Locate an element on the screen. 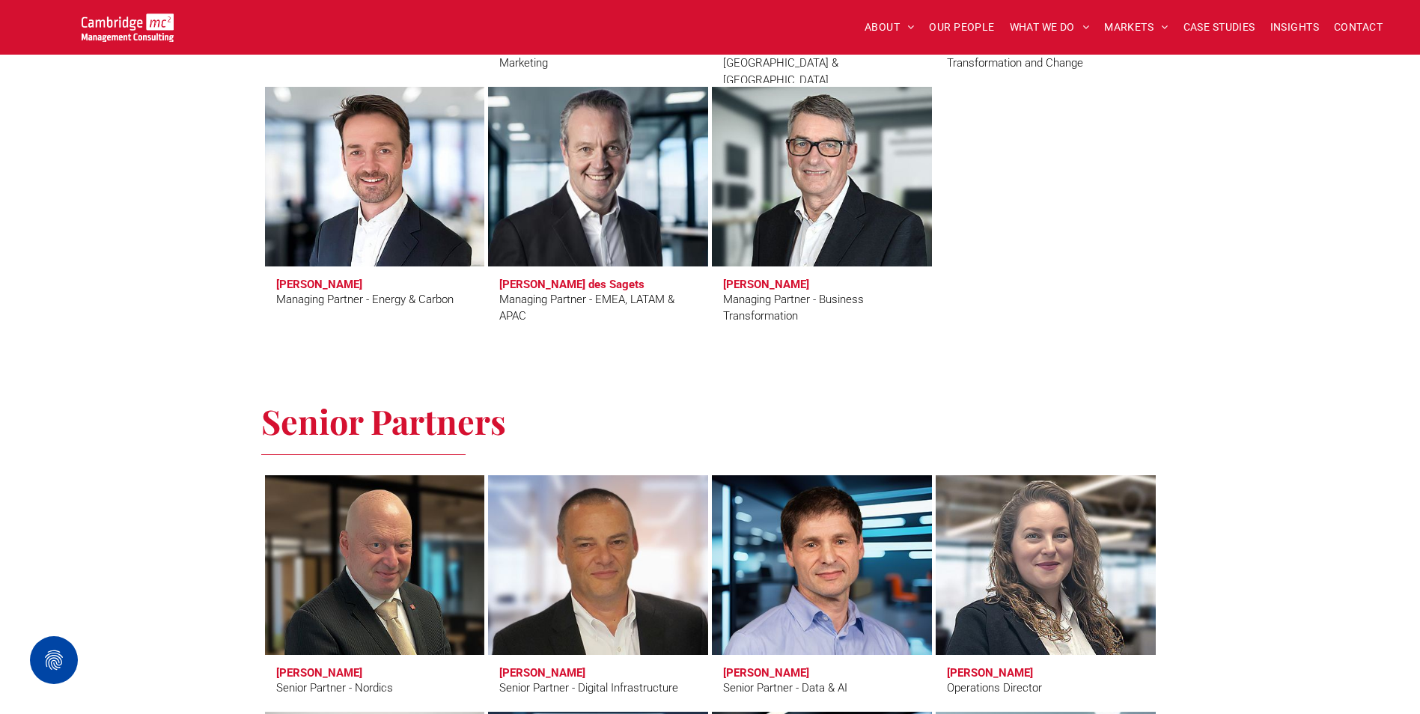 The image size is (1420, 714). a: CONTACT is located at coordinates (1358, 27).